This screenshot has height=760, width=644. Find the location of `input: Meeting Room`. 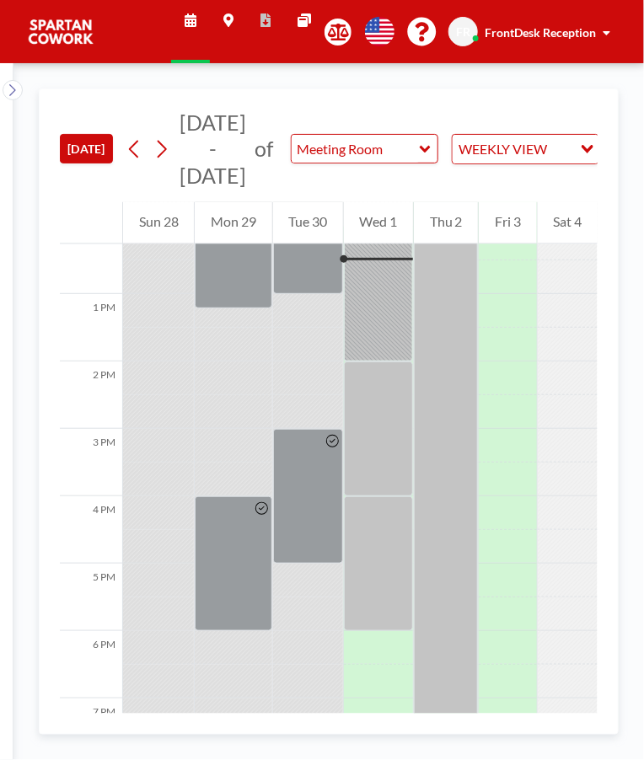

input: Meeting Room is located at coordinates (356, 148).